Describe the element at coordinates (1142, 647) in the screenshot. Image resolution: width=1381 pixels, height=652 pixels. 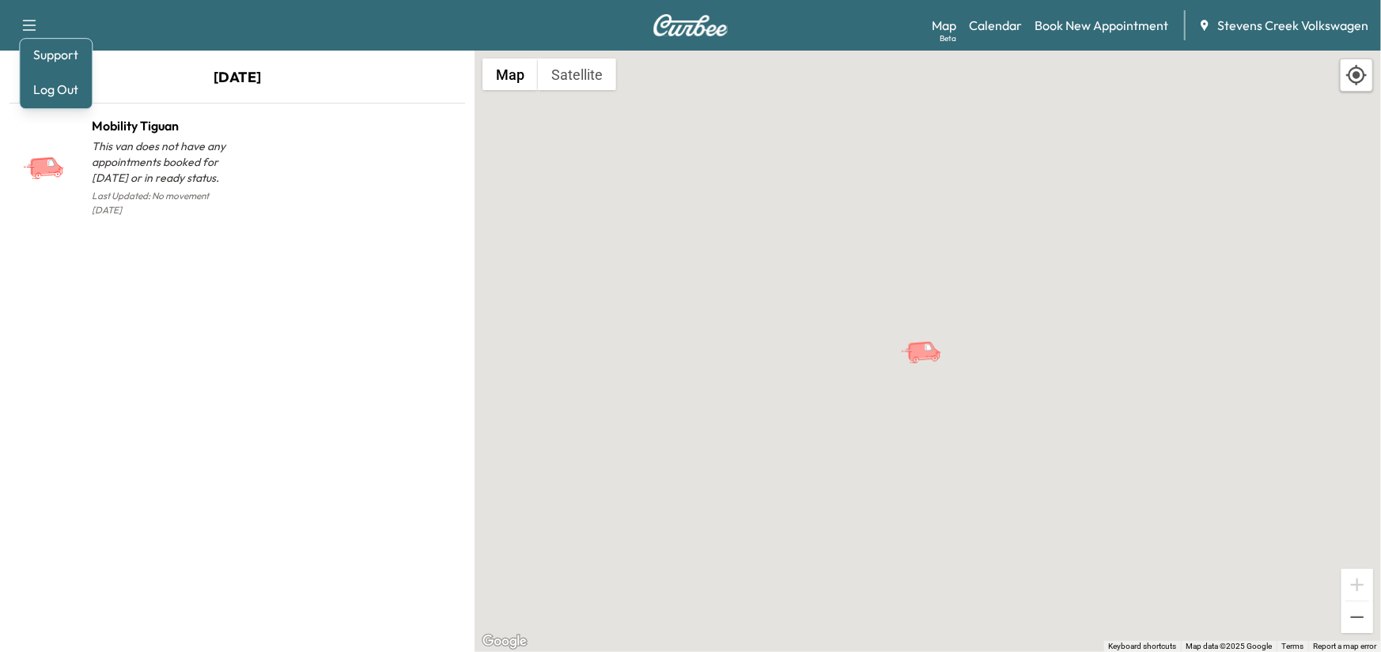
I see `button: Keyboard shortcuts` at that location.